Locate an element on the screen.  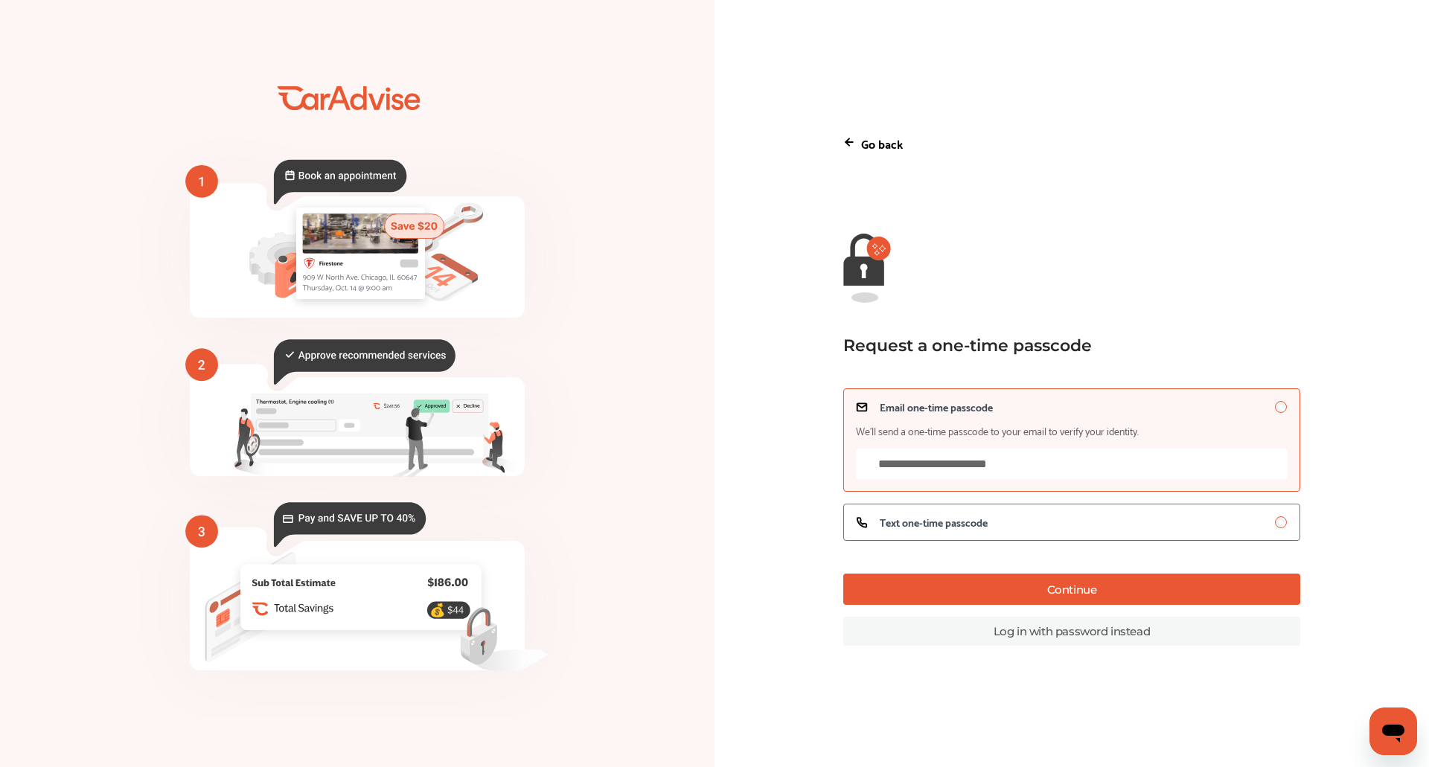
button: Continue is located at coordinates (1072, 589).